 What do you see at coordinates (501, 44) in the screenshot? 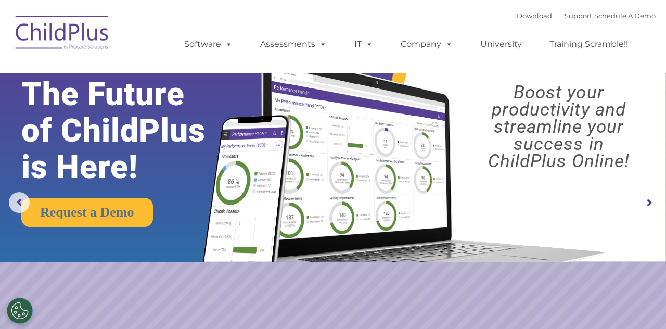
I see `a: University` at bounding box center [501, 44].